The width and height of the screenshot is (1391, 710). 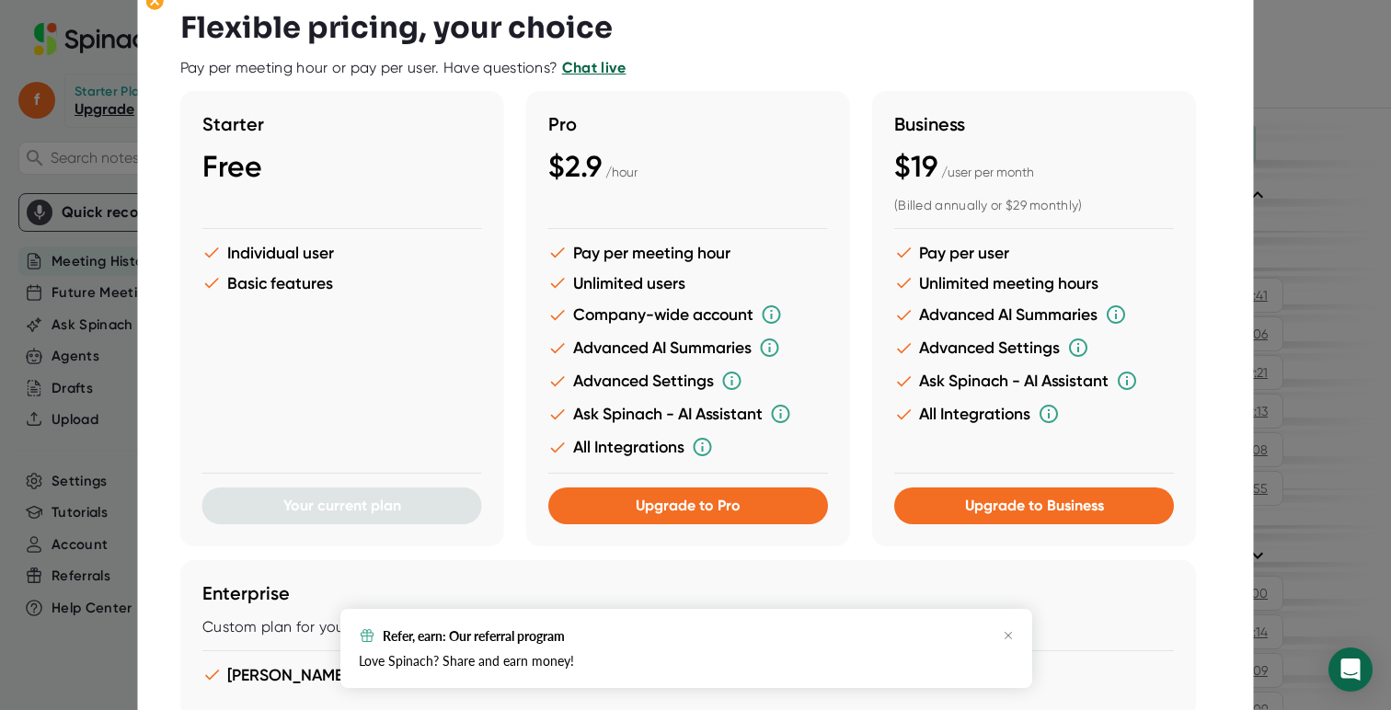 I want to click on h3: Pro, so click(x=688, y=124).